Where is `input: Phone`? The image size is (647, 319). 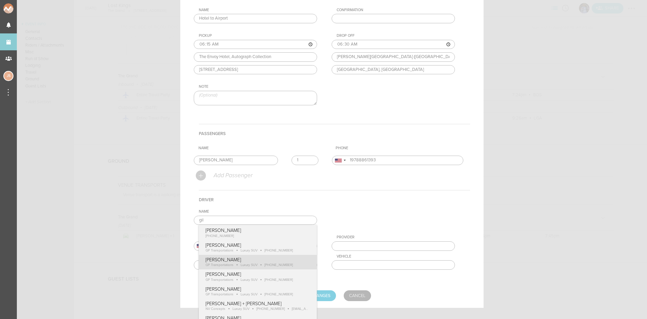 input: Phone is located at coordinates (398, 160).